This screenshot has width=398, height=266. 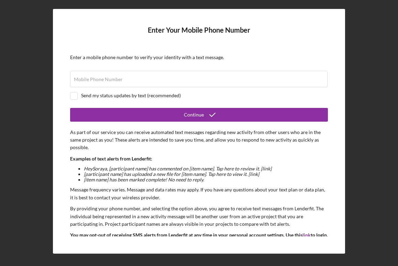 What do you see at coordinates (194, 115) in the screenshot?
I see `div: Continue` at bounding box center [194, 115].